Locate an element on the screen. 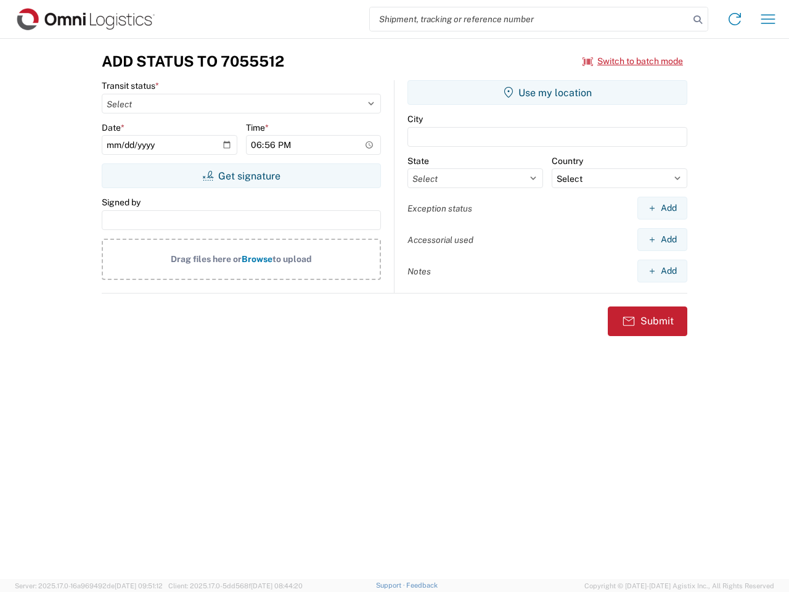  span: Drag files here or is located at coordinates (206, 259).